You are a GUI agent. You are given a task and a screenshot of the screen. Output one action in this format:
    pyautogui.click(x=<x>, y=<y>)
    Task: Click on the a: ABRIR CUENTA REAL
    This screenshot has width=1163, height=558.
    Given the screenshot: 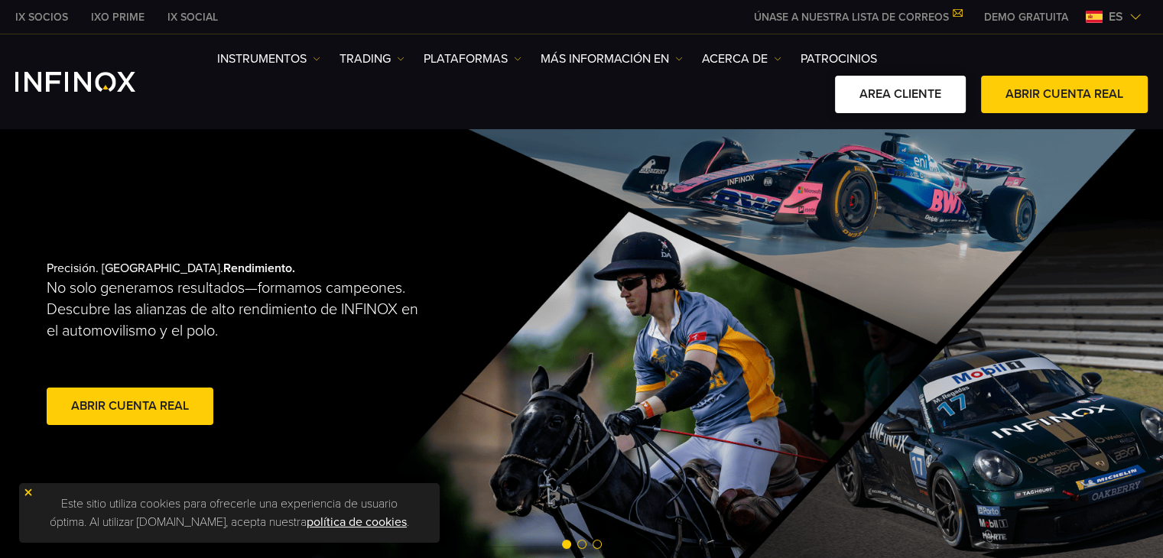 What is the action you would take?
    pyautogui.click(x=1064, y=94)
    